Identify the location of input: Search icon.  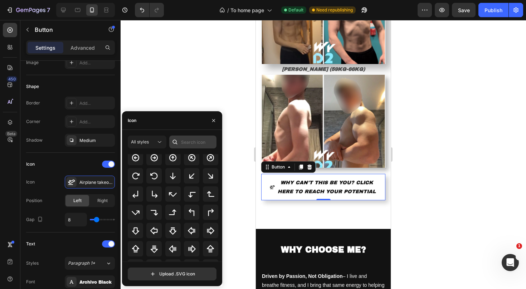
(193, 142).